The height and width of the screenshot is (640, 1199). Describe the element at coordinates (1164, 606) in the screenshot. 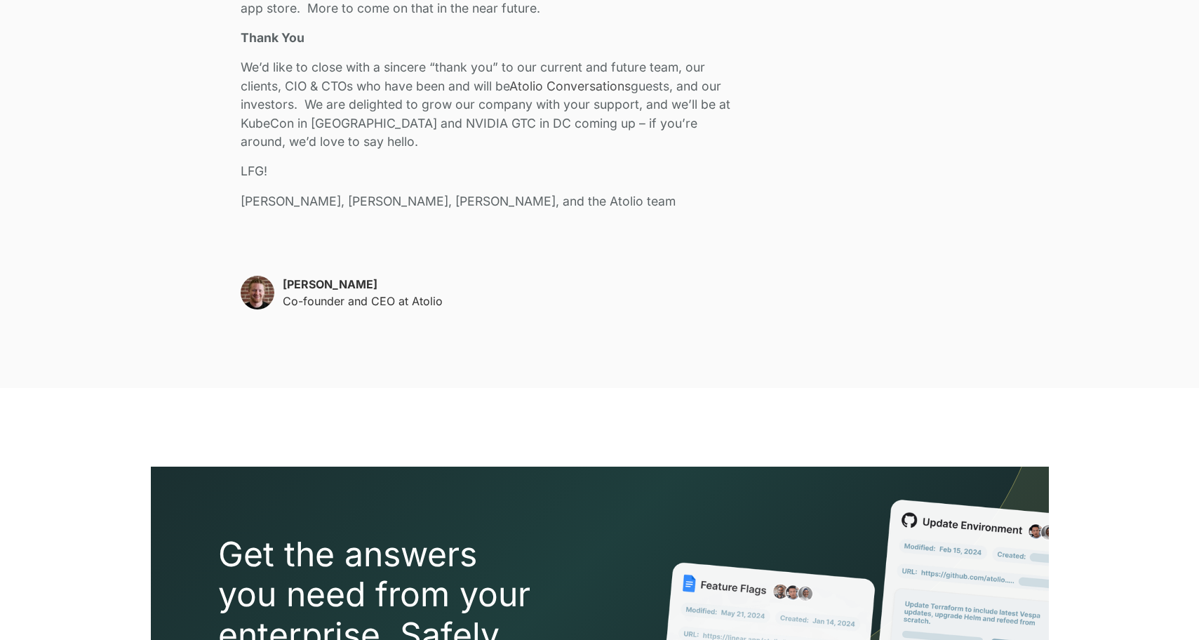

I see `div: Chat Widget` at that location.